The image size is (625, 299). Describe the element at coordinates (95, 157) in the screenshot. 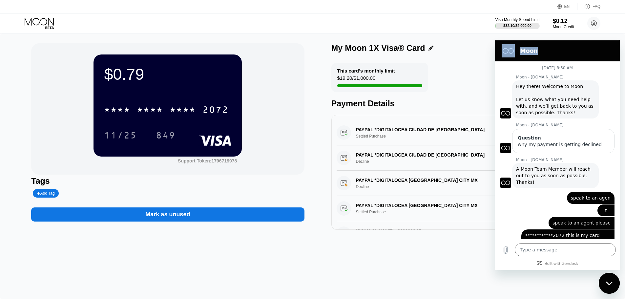

I see `span: speak to an agen` at that location.